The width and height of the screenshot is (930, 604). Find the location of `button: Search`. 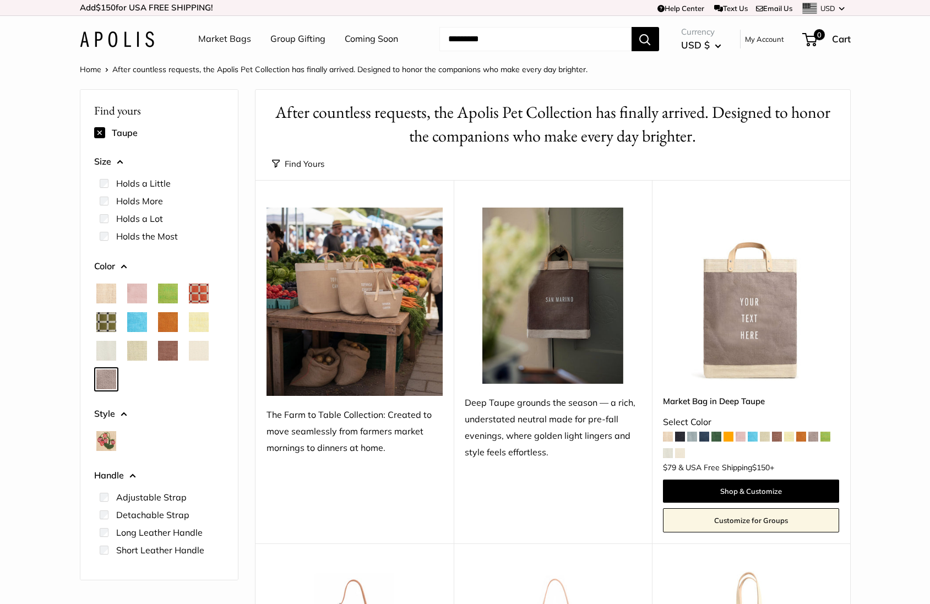

button: Search is located at coordinates (645, 39).